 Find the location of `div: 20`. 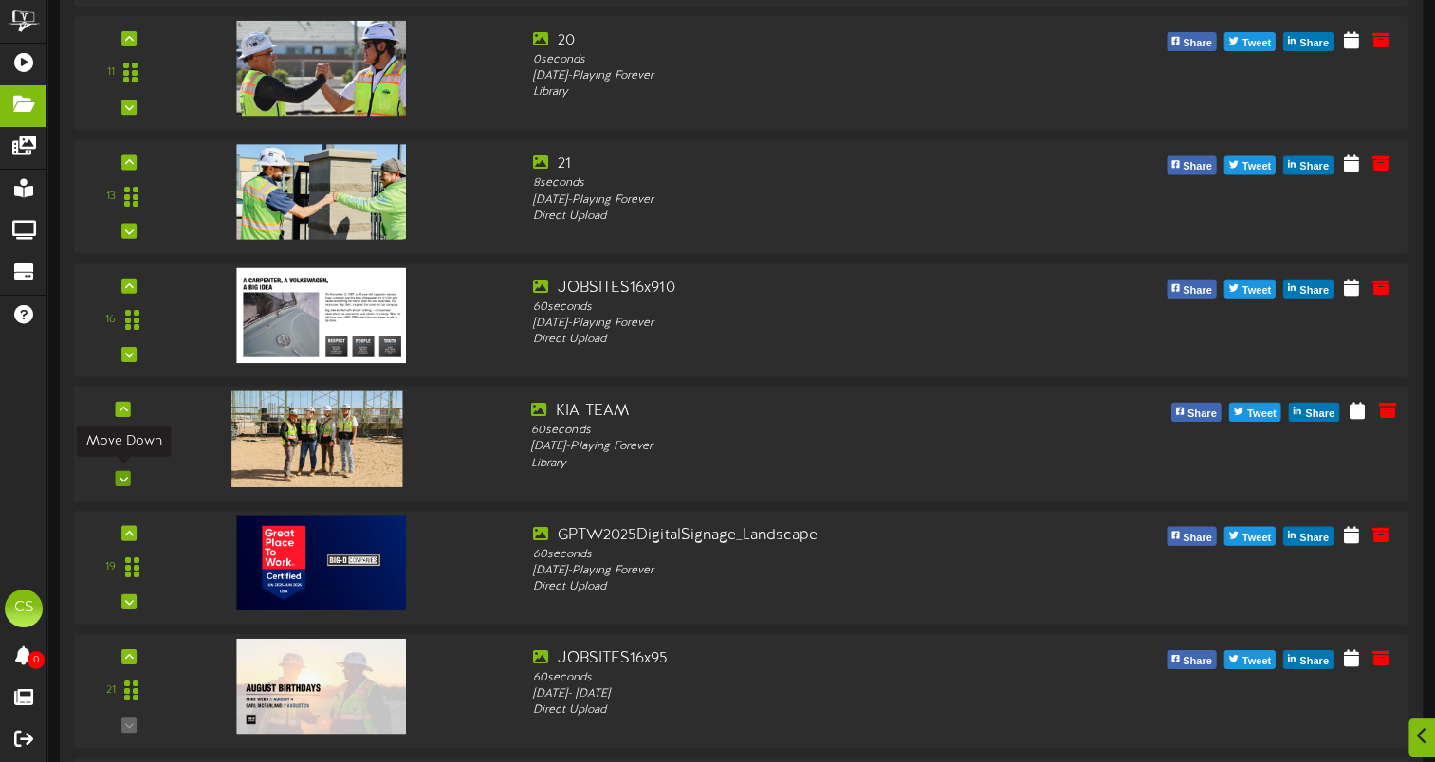

div: 20 is located at coordinates (796, 42).